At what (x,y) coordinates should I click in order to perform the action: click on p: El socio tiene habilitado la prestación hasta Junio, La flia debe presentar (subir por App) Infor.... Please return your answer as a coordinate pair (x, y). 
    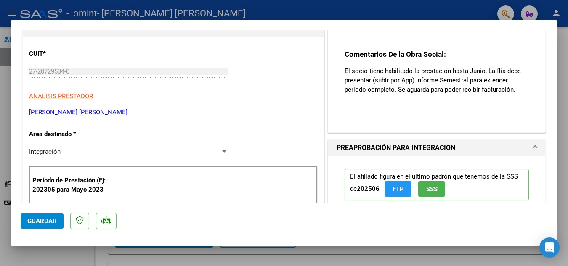
    Looking at the image, I should click on (437, 80).